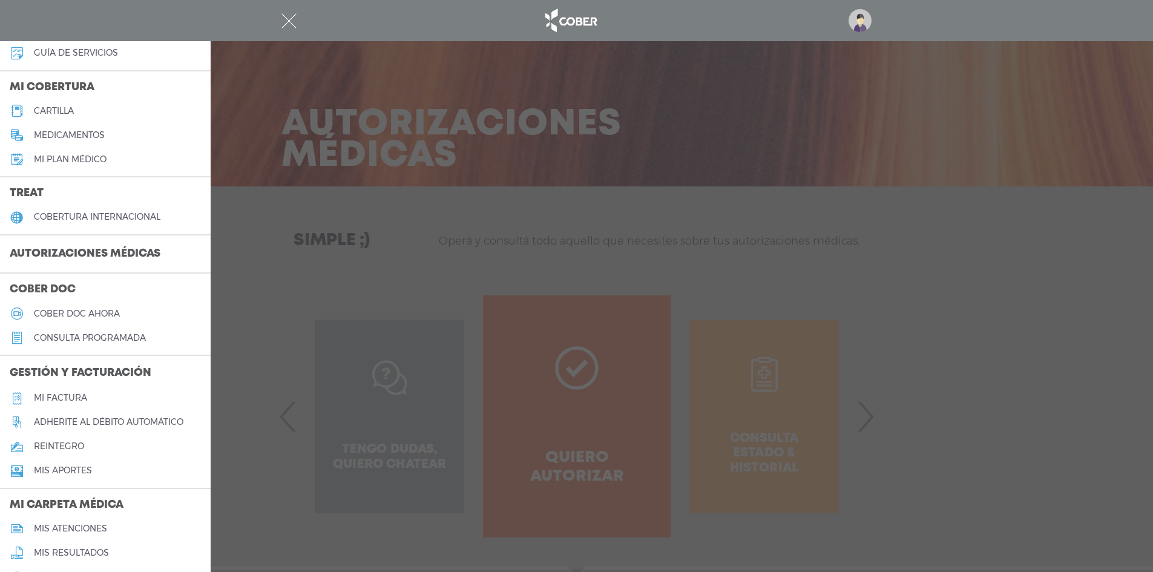 Image resolution: width=1153 pixels, height=572 pixels. What do you see at coordinates (70, 159) in the screenshot?
I see `h5: Mi plan médico` at bounding box center [70, 159].